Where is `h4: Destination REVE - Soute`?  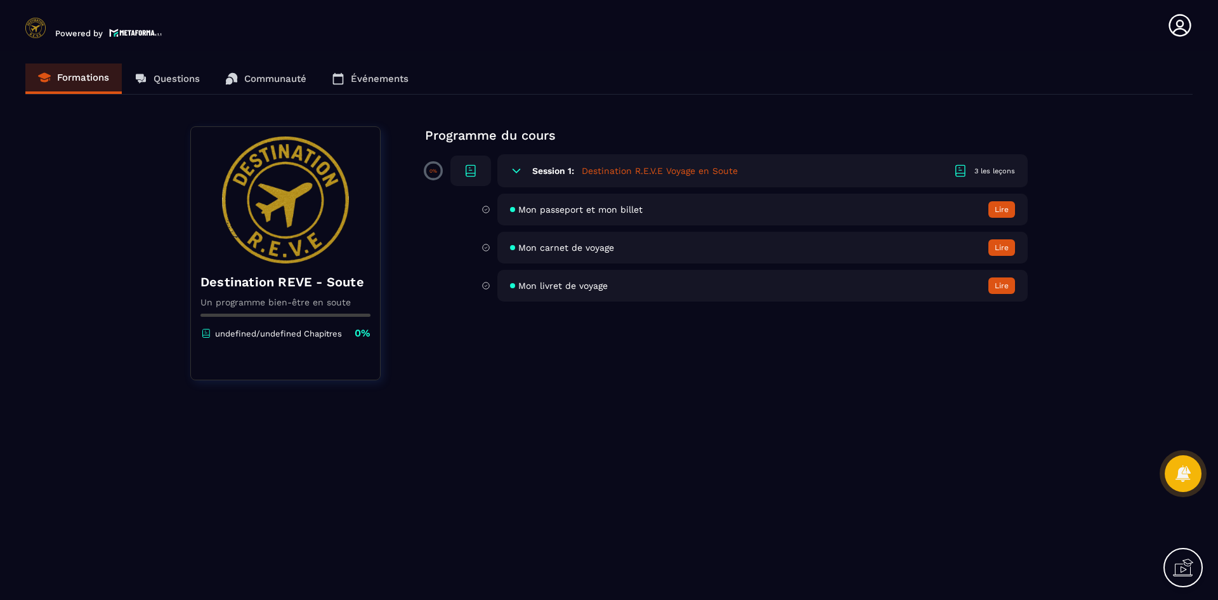 h4: Destination REVE - Soute is located at coordinates (286, 282).